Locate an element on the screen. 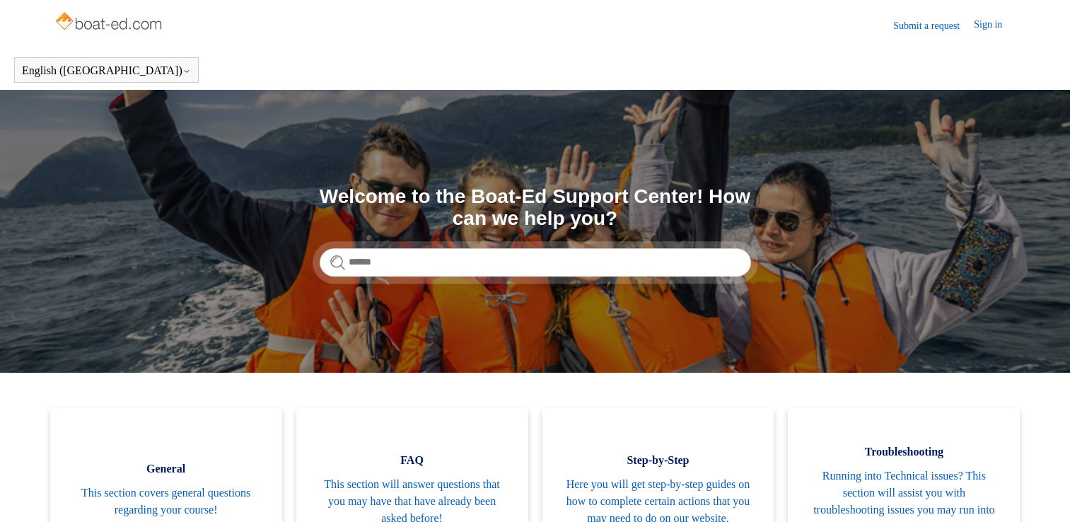  a: Submit a request is located at coordinates (933, 25).